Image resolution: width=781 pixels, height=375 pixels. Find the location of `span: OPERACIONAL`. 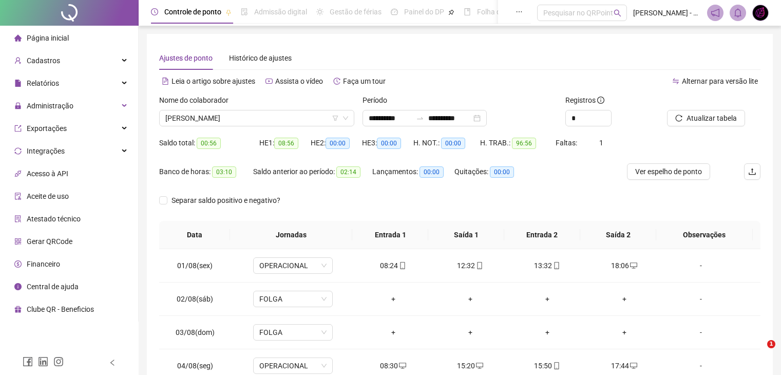

span: OPERACIONAL is located at coordinates (293, 266).